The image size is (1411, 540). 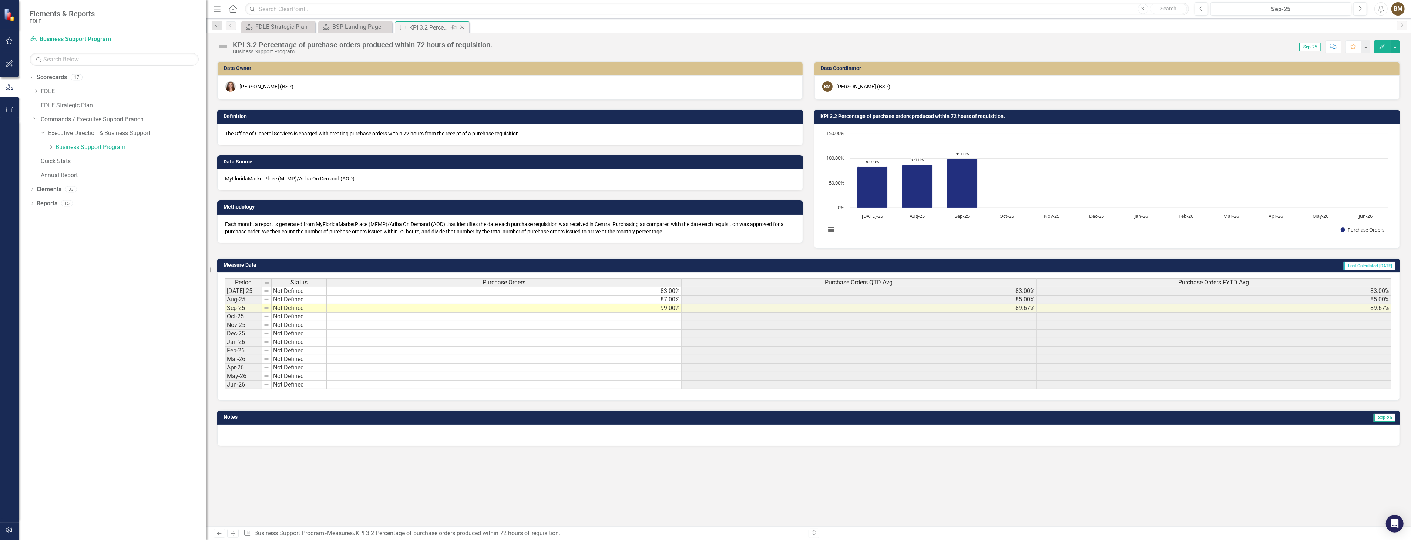 I want to click on td: 83.00%, so click(x=1214, y=291).